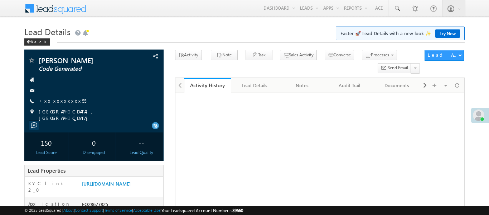  I want to click on span: Faster 🚀 Lead Details with a new look ✨, so click(400, 33).